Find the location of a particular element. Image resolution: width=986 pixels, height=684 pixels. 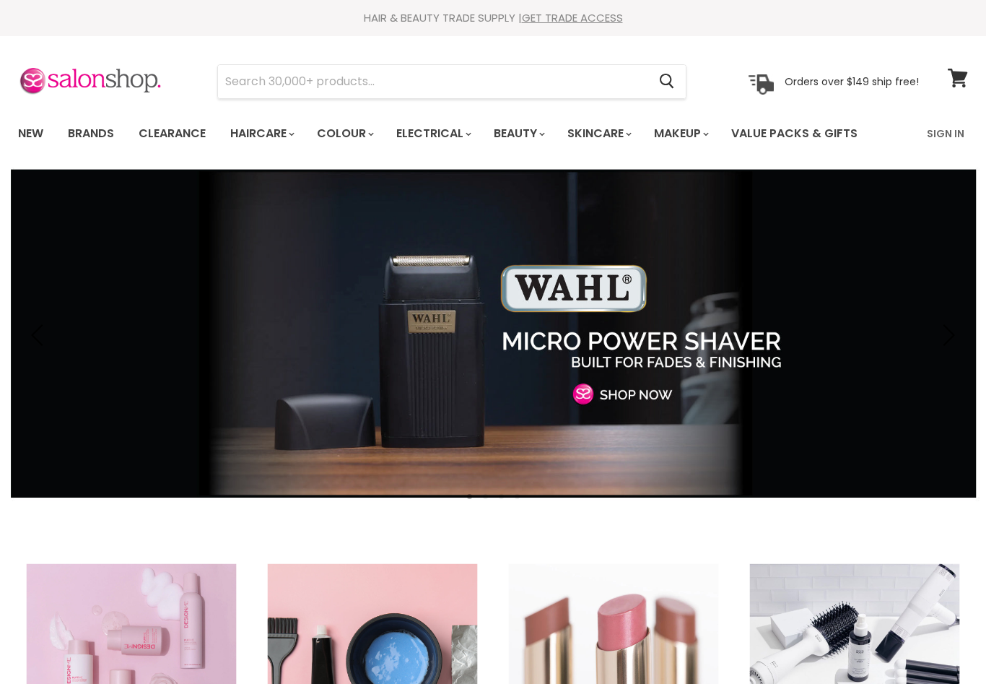

li: Page dot 3 is located at coordinates (501, 496).